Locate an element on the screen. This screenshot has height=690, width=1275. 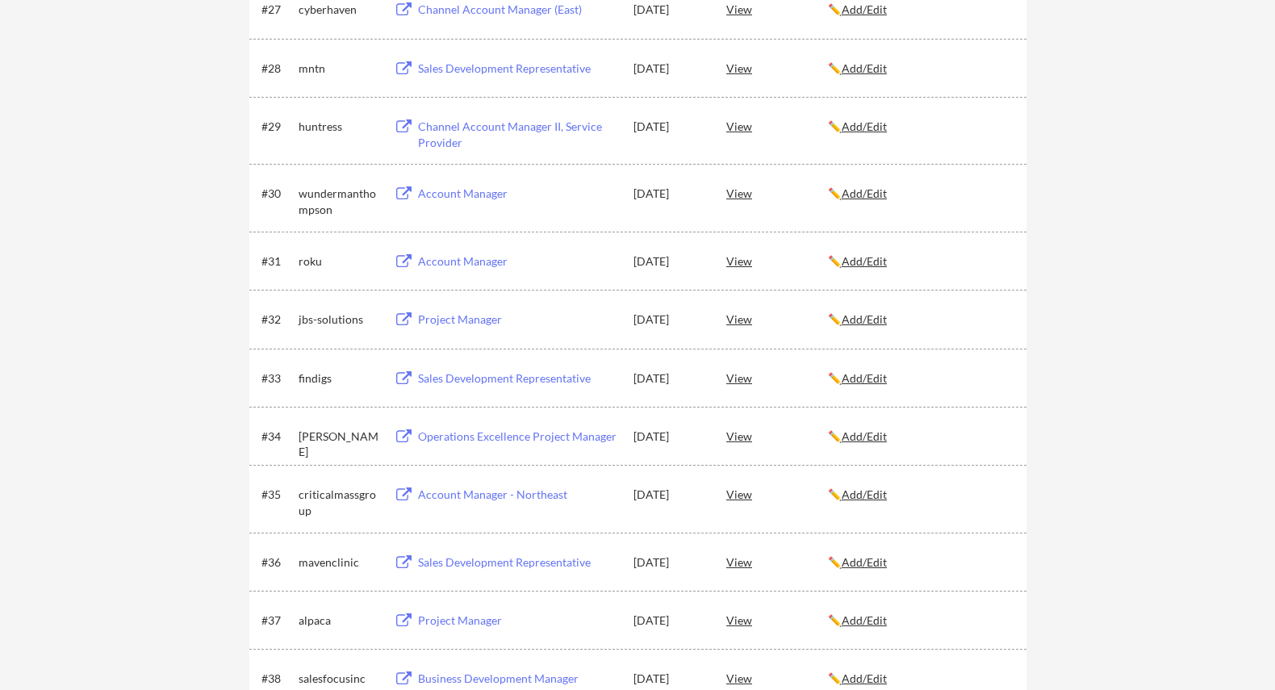
div: #33 is located at coordinates (277, 378).